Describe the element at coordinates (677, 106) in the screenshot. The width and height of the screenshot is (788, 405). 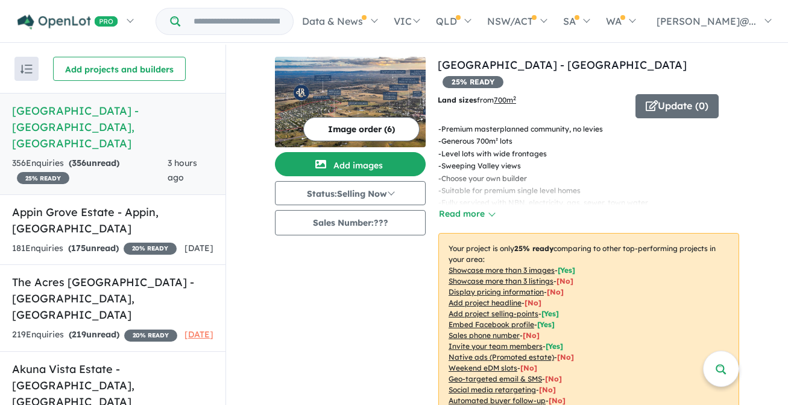
I see `button: Update (0)` at that location.